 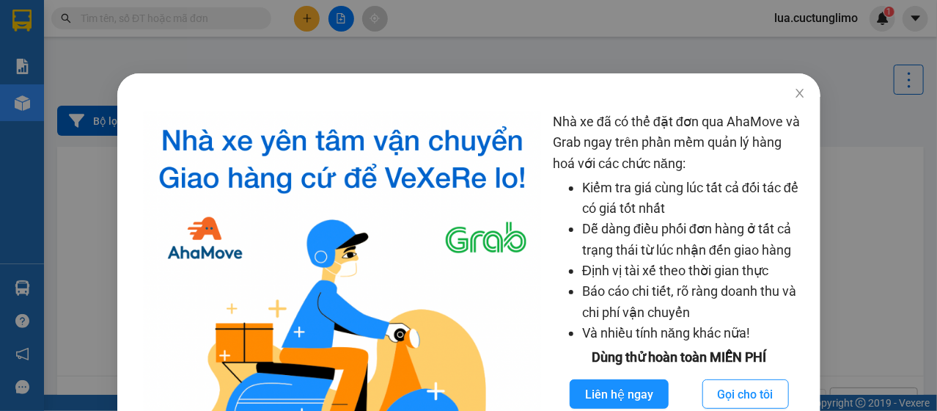 What do you see at coordinates (693, 270) in the screenshot?
I see `li: Định vị tài xế theo thời gian thực` at bounding box center [693, 270].